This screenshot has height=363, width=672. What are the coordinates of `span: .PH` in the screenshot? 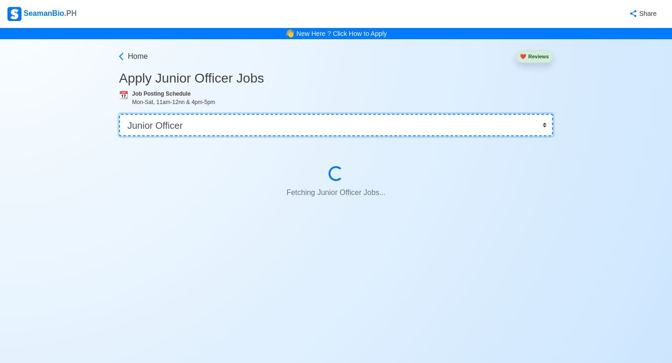 It's located at (70, 13).